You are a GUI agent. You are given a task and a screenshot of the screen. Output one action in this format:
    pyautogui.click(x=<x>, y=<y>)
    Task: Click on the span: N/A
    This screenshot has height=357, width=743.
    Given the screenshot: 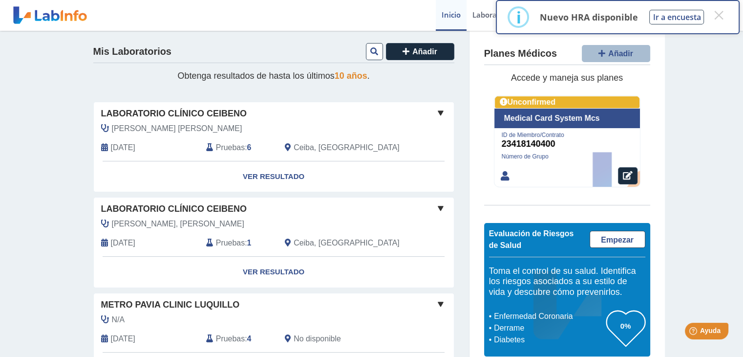 What is the action you would take?
    pyautogui.click(x=118, y=320)
    